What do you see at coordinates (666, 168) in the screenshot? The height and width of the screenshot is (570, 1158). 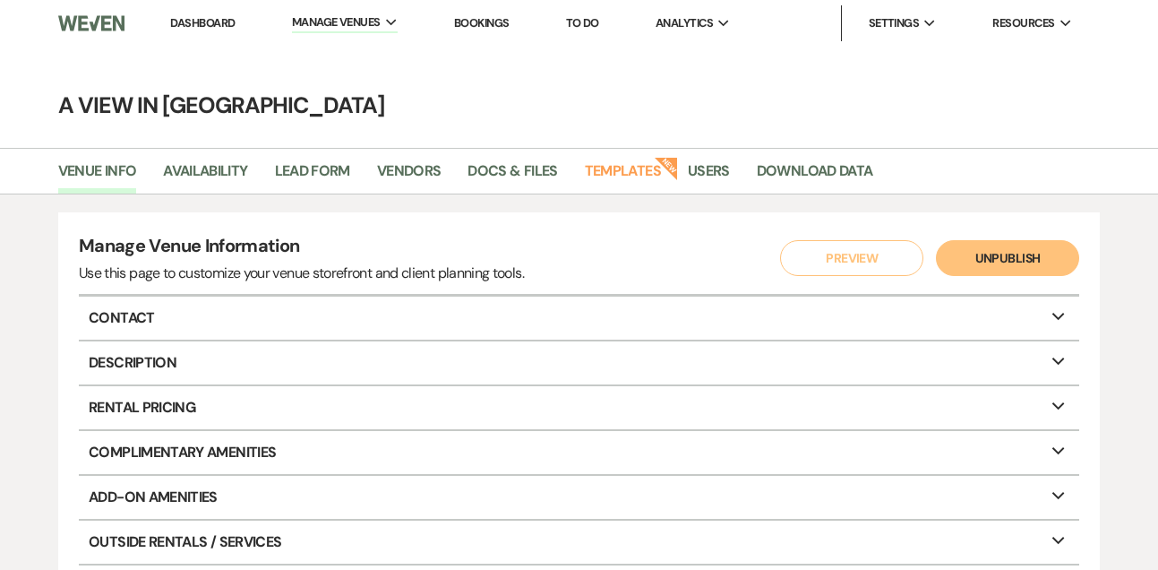 I see `strong: New` at bounding box center [666, 168].